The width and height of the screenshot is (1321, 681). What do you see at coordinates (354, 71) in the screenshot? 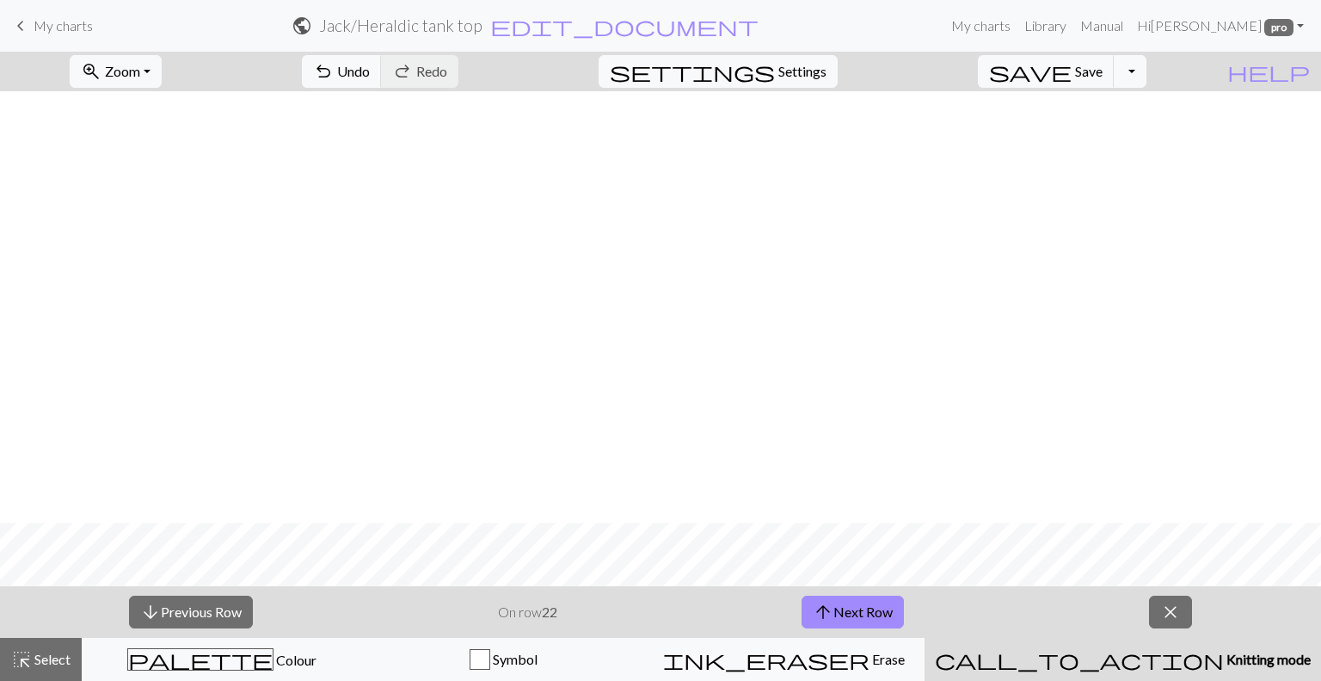
I see `span: Undo` at bounding box center [354, 71].